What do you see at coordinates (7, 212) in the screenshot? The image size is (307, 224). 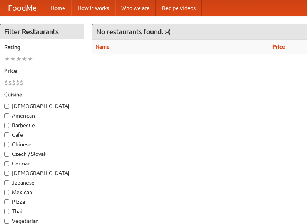 I see `input: Thai` at bounding box center [7, 212].